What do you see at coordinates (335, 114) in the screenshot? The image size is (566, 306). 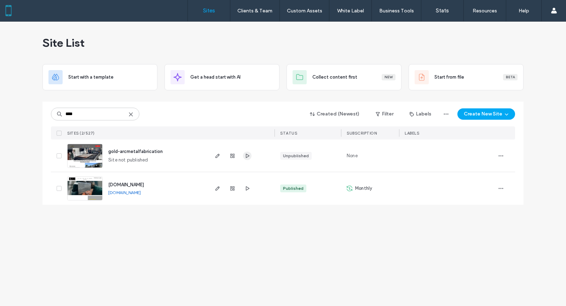 I see `button: Created (Newest)` at bounding box center [335, 114].